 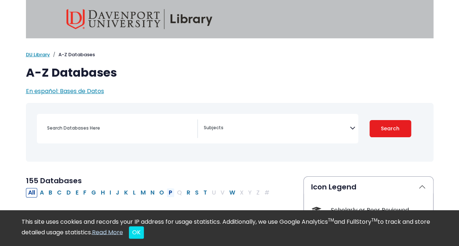 What do you see at coordinates (54, 181) in the screenshot?
I see `span: 155 Databases` at bounding box center [54, 181].